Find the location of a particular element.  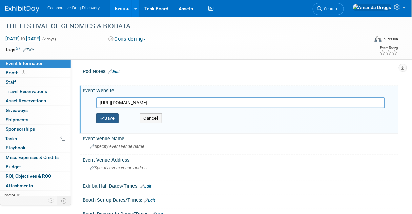

td: Toggle Event Tabs is located at coordinates (64, 201).